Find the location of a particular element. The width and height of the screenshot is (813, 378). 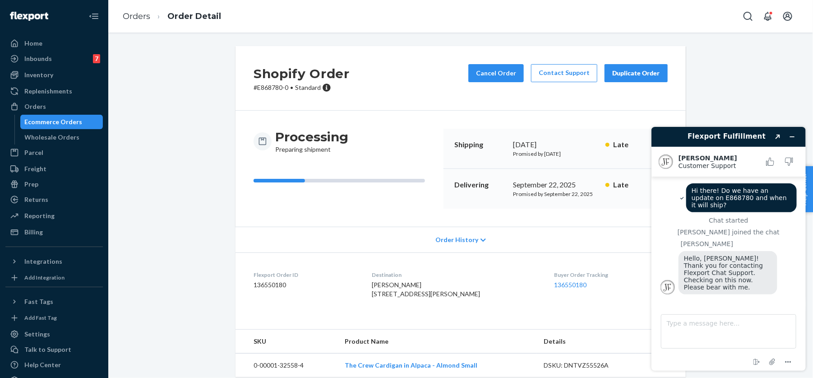

span: Chat is located at coordinates (30, 10).